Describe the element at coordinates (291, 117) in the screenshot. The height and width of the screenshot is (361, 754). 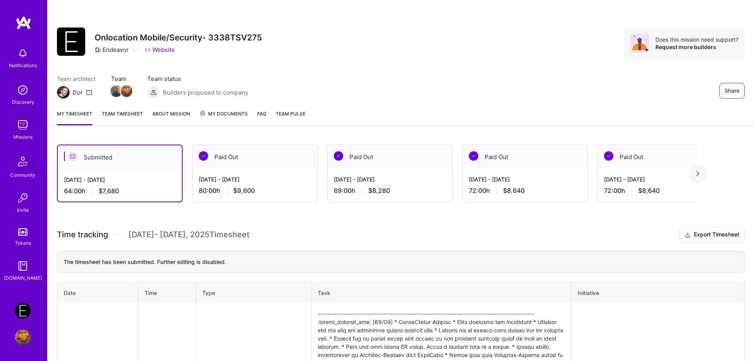
I see `a: Team Pulse` at that location.